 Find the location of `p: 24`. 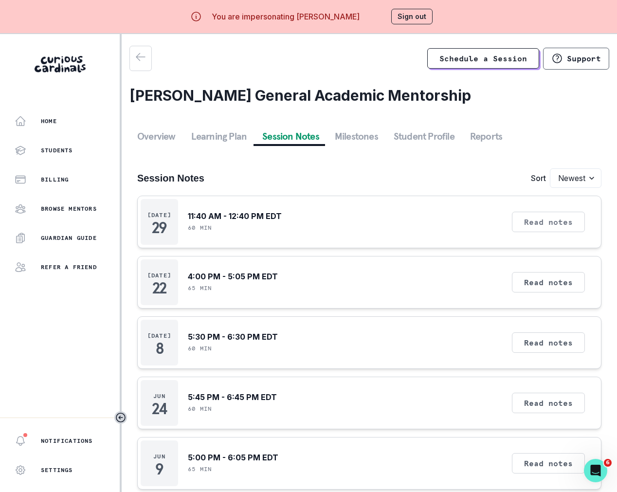

p: 24 is located at coordinates (159, 409).